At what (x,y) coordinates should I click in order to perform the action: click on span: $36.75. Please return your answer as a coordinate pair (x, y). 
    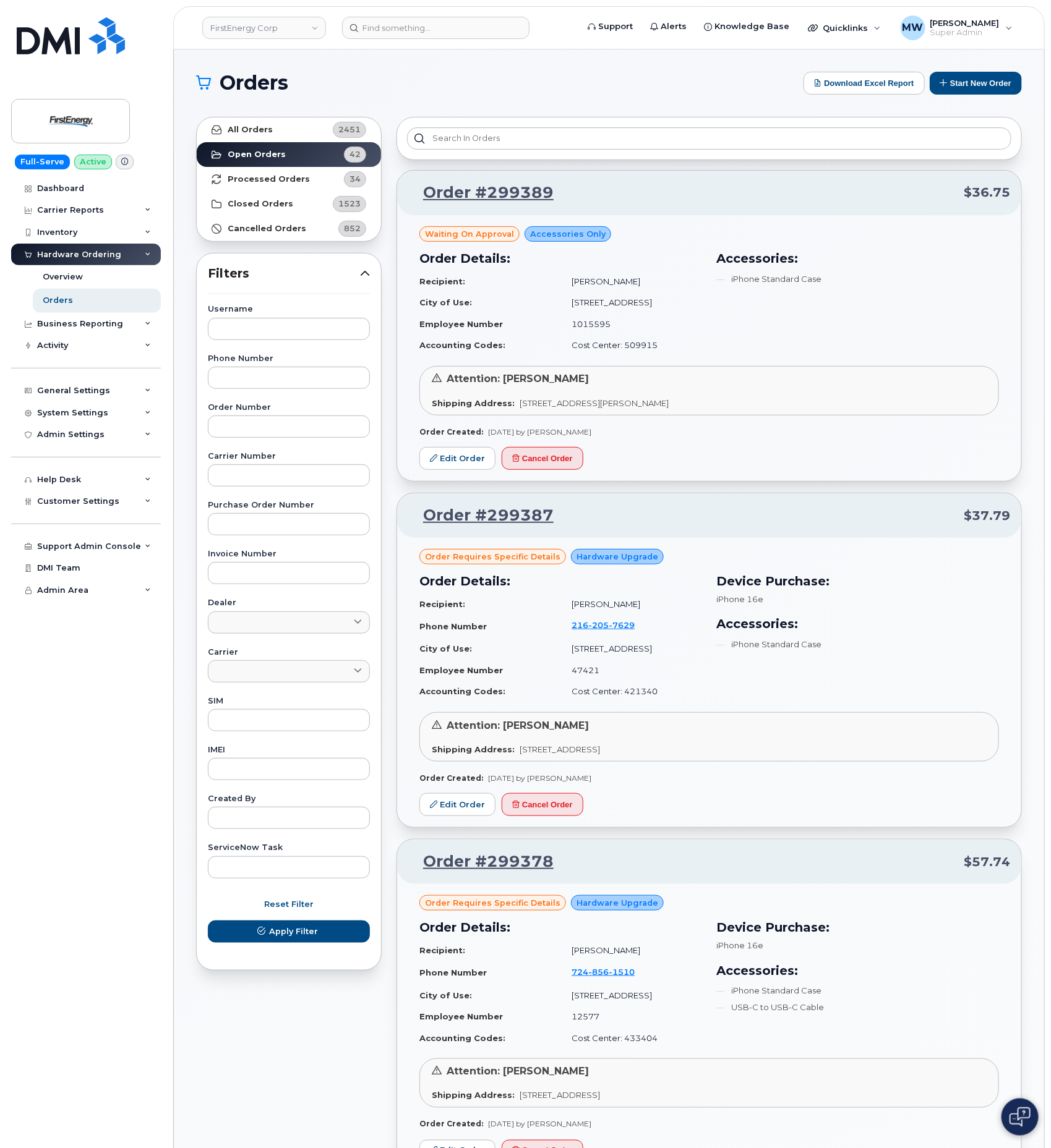
    Looking at the image, I should click on (986, 193).